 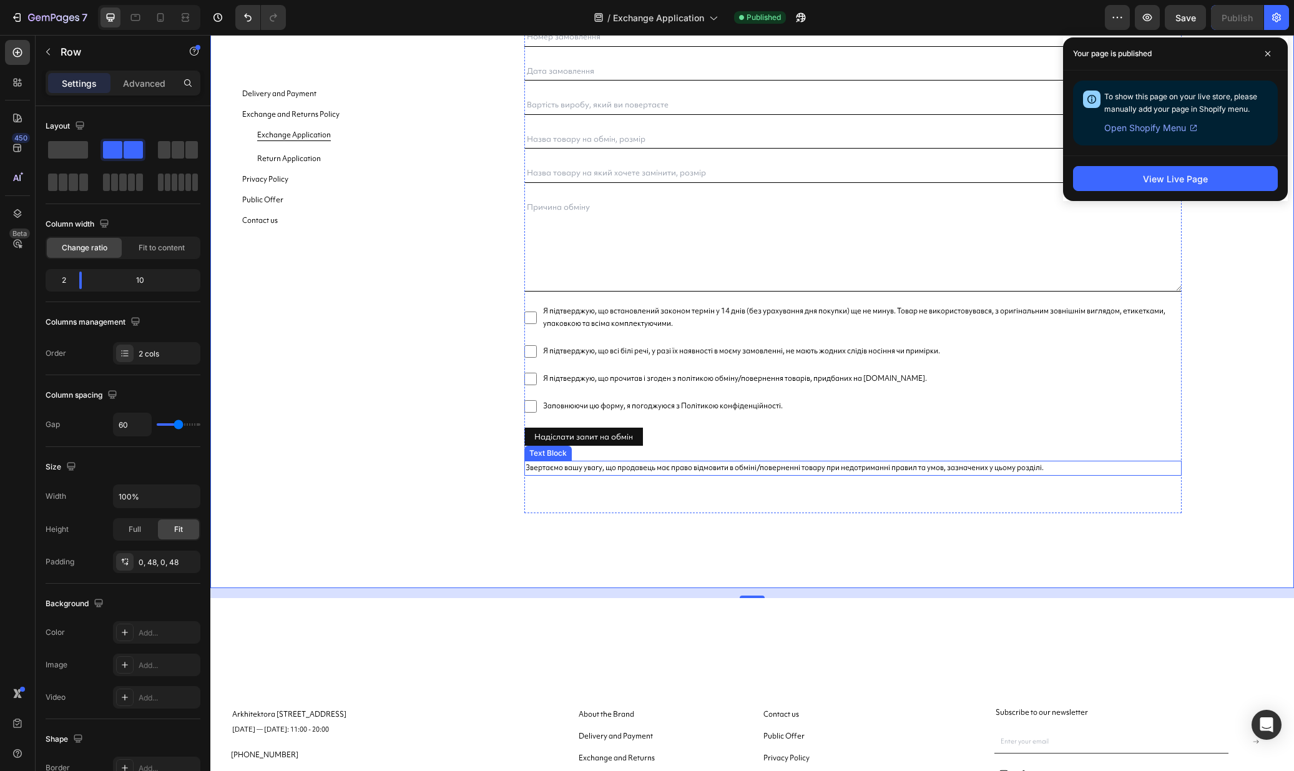 What do you see at coordinates (66, 126) in the screenshot?
I see `div: Layout` at bounding box center [66, 126].